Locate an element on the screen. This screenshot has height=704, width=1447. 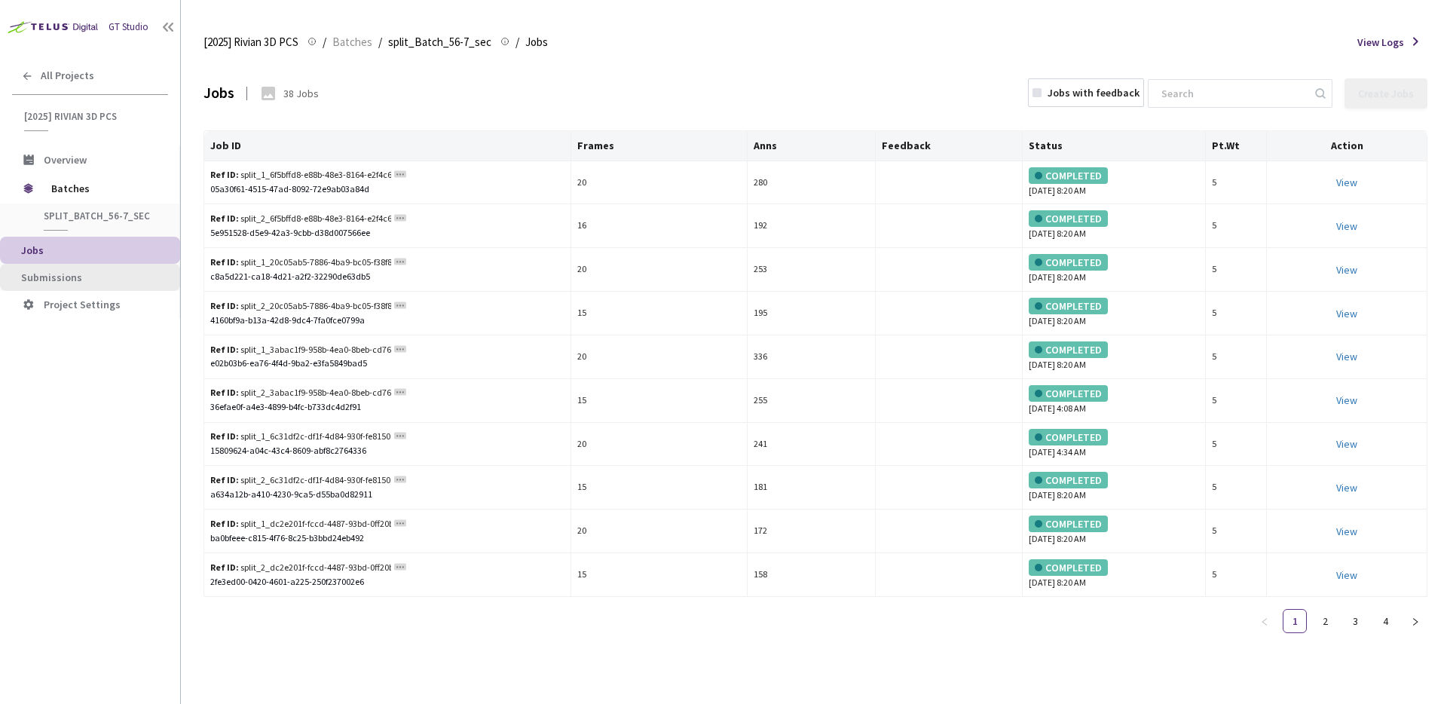
span: right is located at coordinates (1415, 622).